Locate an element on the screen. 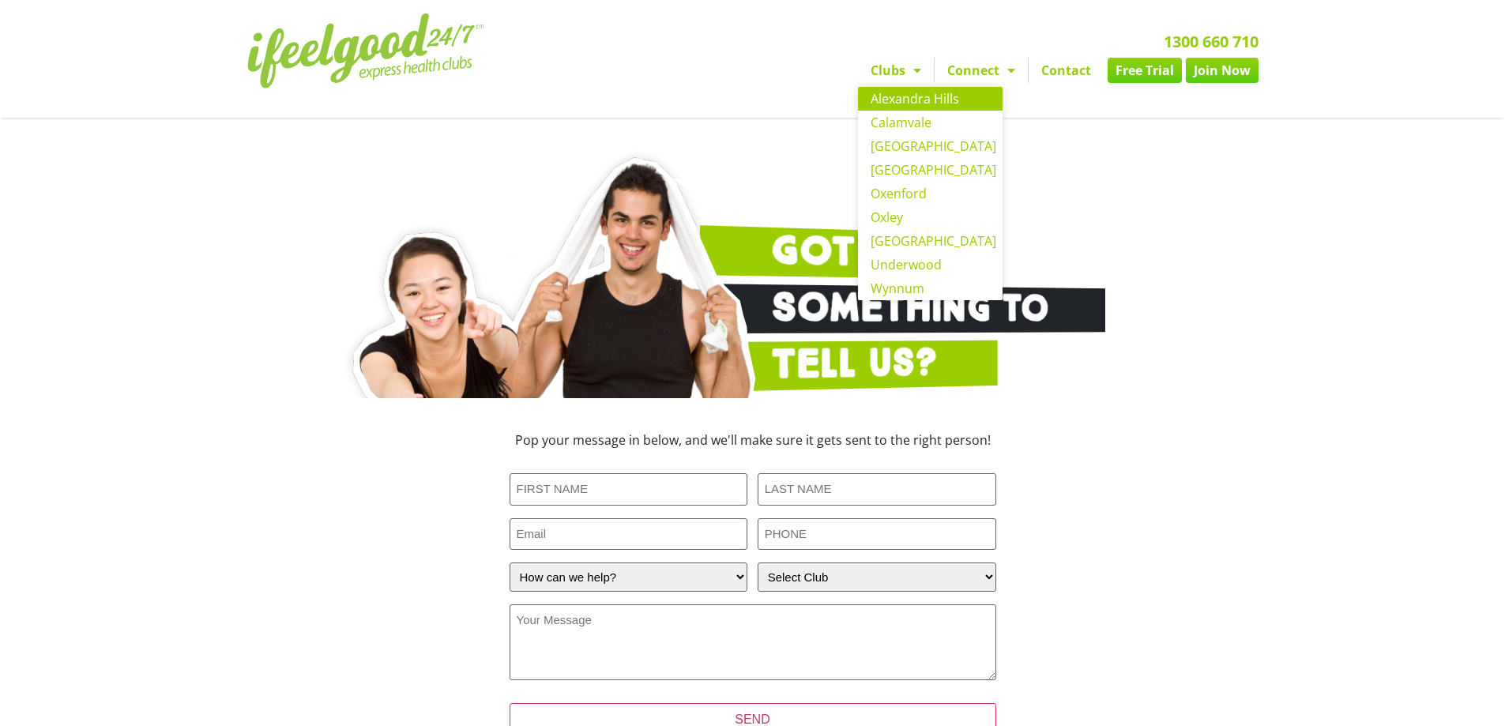 Image resolution: width=1505 pixels, height=726 pixels. input: FIRST NAME is located at coordinates (629, 489).